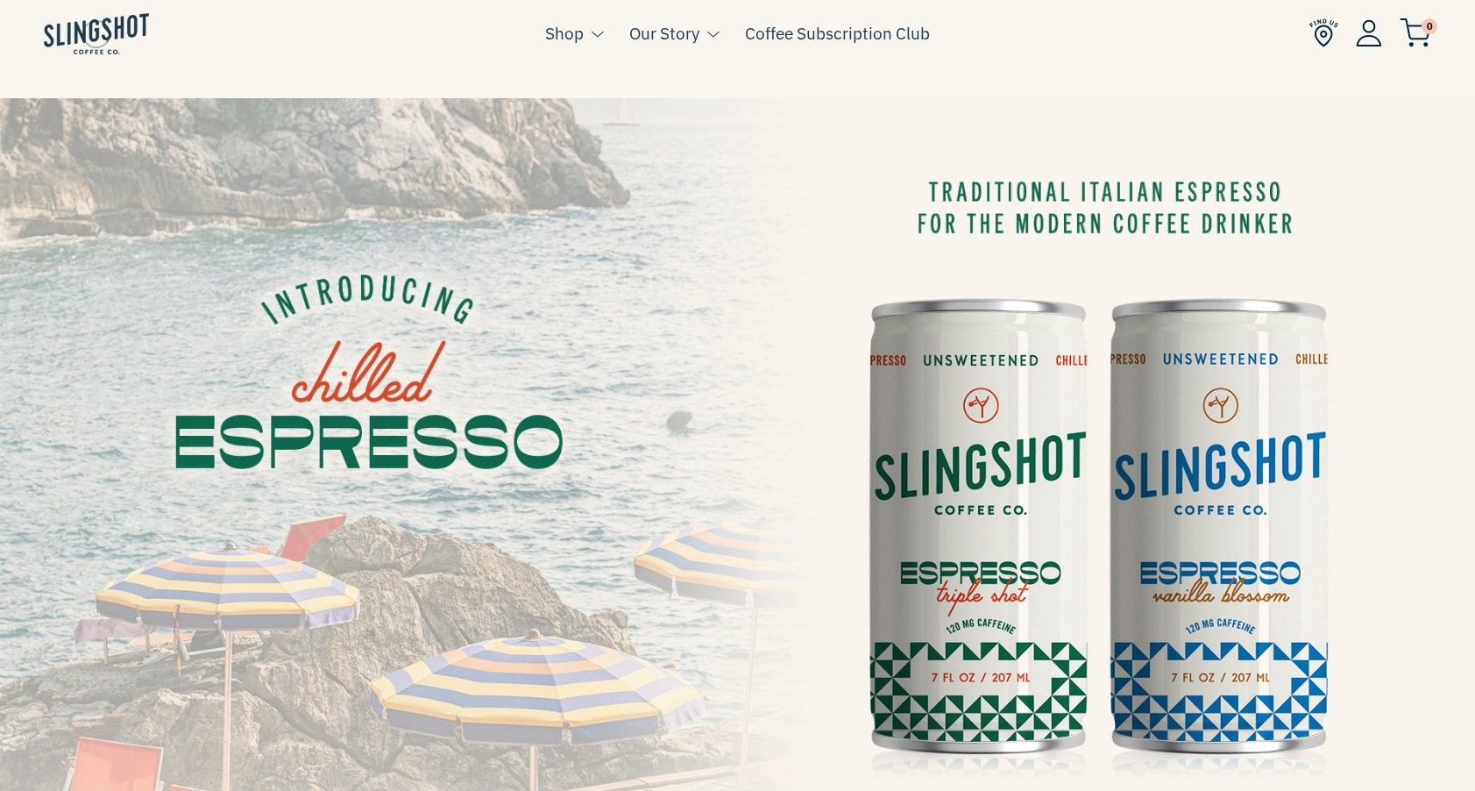 The image size is (1475, 791). Describe the element at coordinates (1369, 32) in the screenshot. I see `img: Account` at that location.